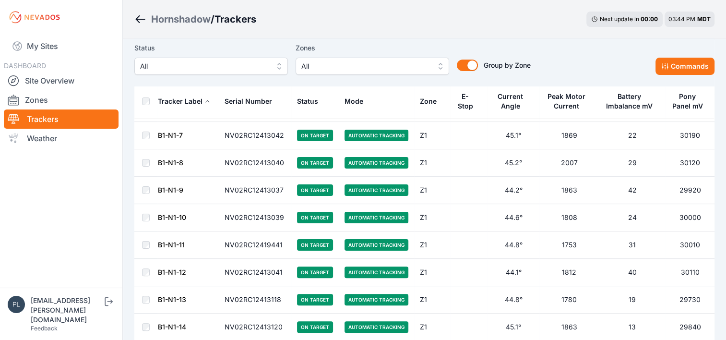 This screenshot has height=340, width=726. Describe the element at coordinates (181, 19) in the screenshot. I see `div: Hornshadow` at that location.